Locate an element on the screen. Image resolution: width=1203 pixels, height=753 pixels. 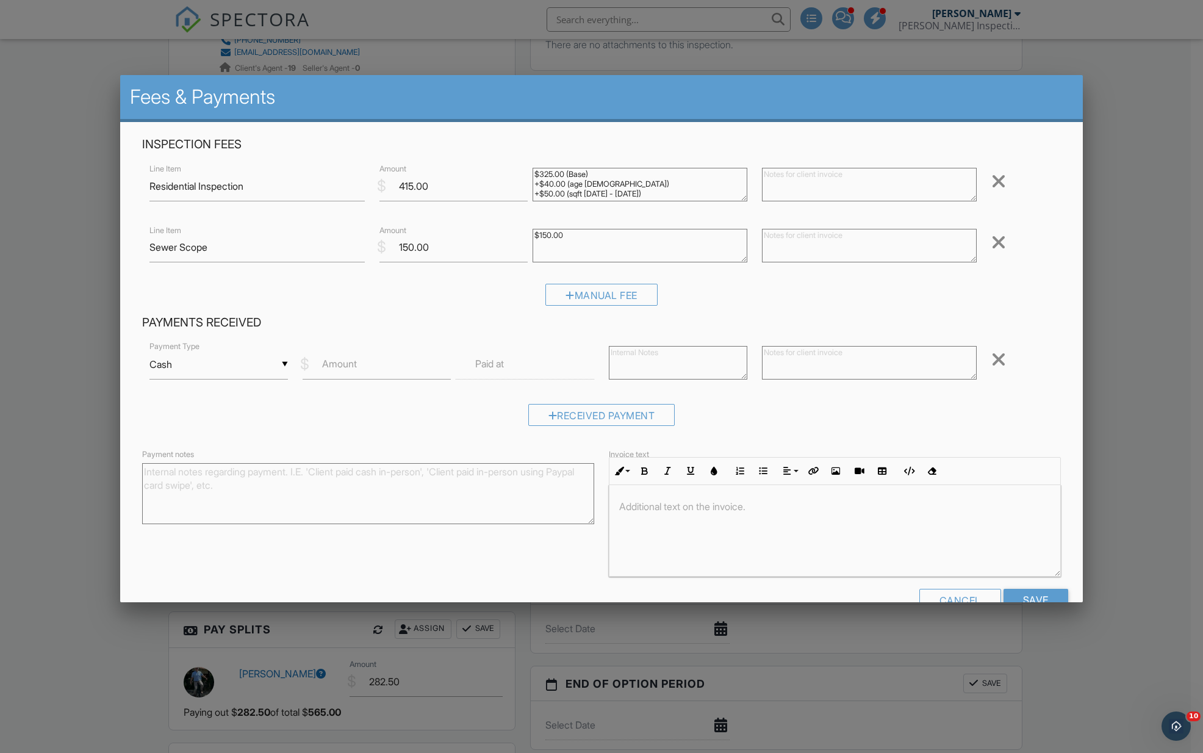
div: Received Payment is located at coordinates (601, 415).